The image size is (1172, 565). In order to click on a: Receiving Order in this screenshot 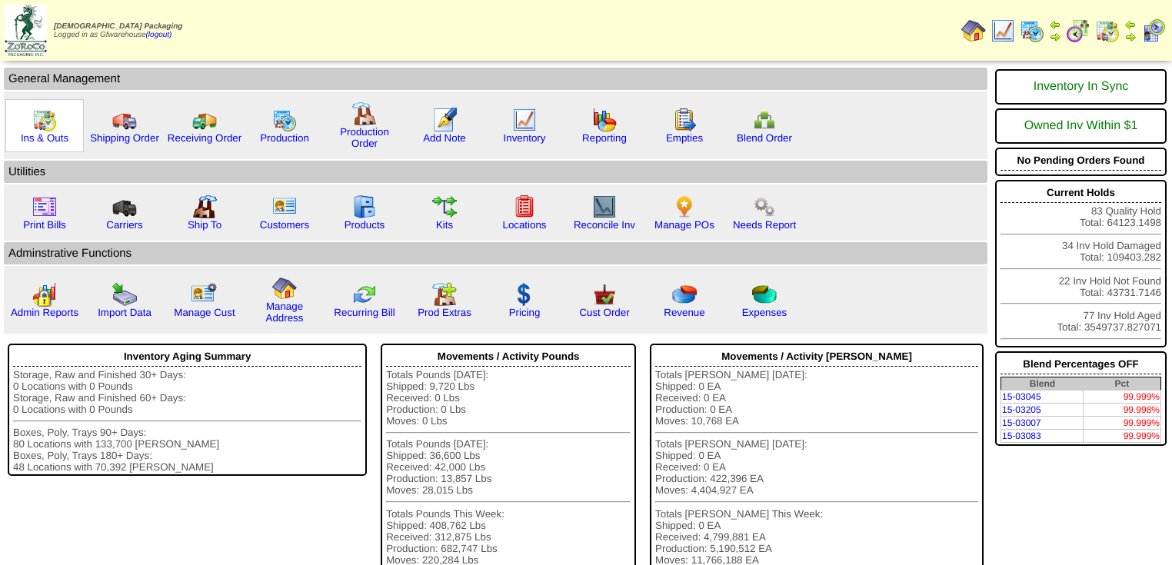, I will do `click(205, 138)`.